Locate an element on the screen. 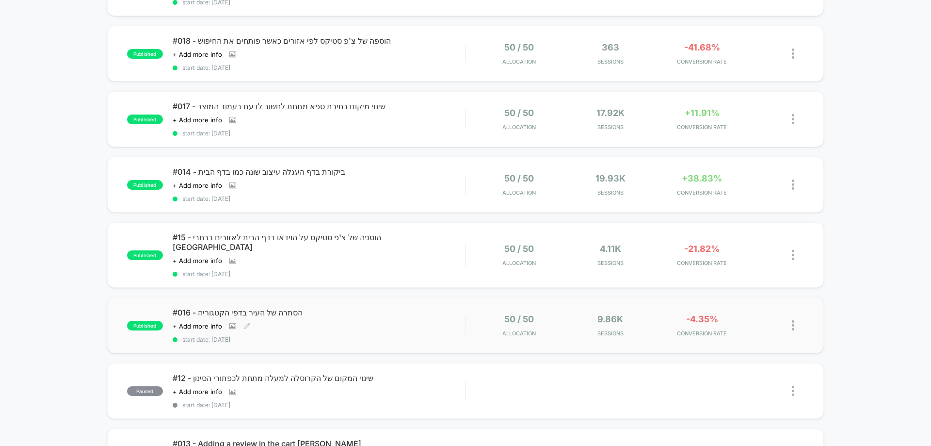  span: #014 - ביקורת בדף העגלה עיצוב שונה כמו בדף הבית is located at coordinates (319, 172).